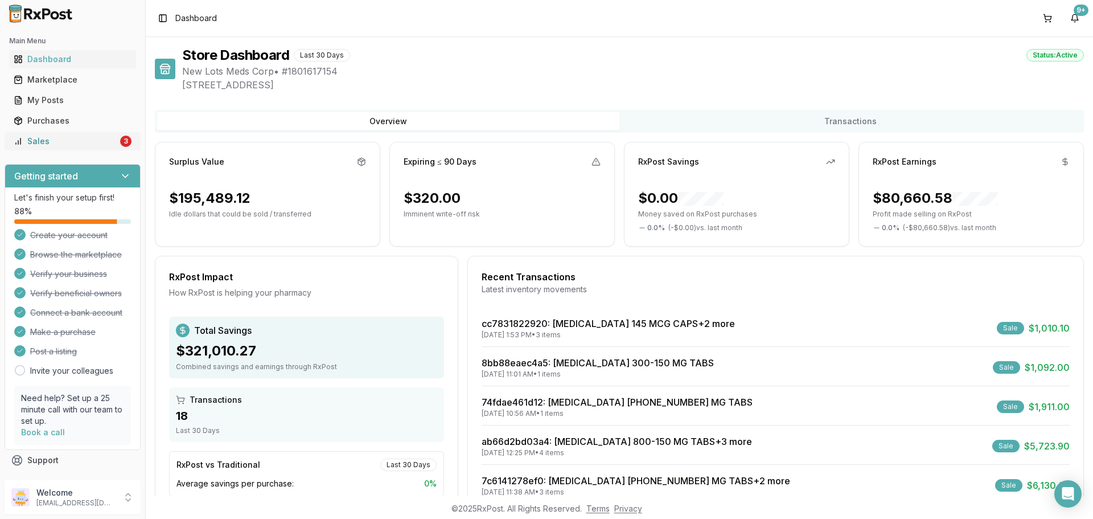 The width and height of the screenshot is (1093, 519). Describe the element at coordinates (904, 162) in the screenshot. I see `div: RxPost Earnings` at that location.